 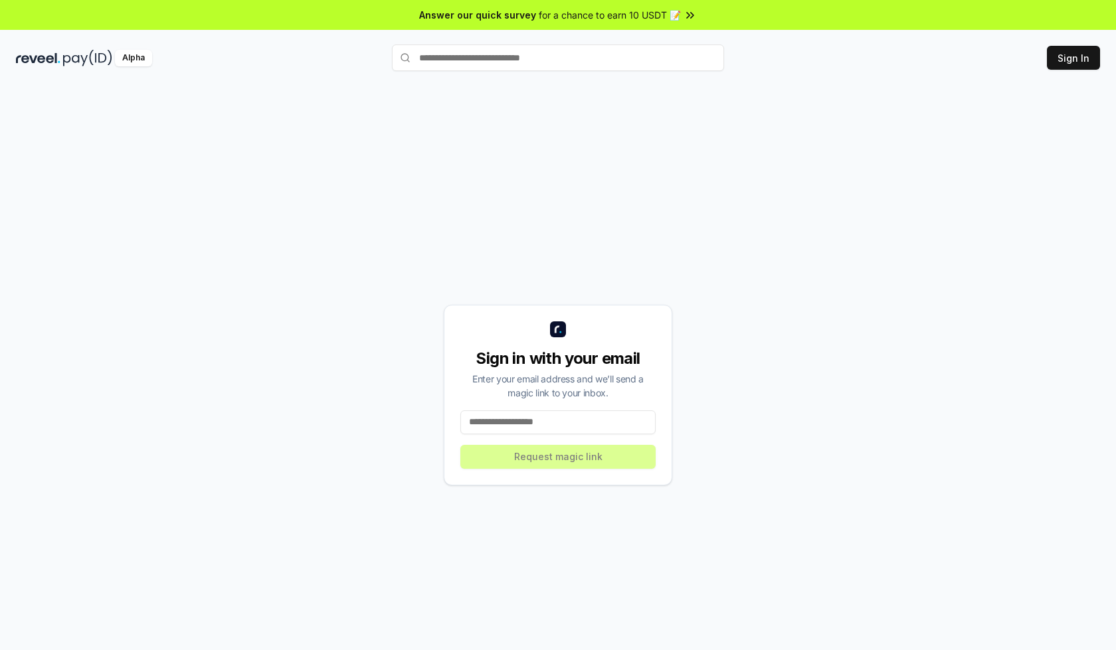 I want to click on img: logo_small, so click(x=558, y=329).